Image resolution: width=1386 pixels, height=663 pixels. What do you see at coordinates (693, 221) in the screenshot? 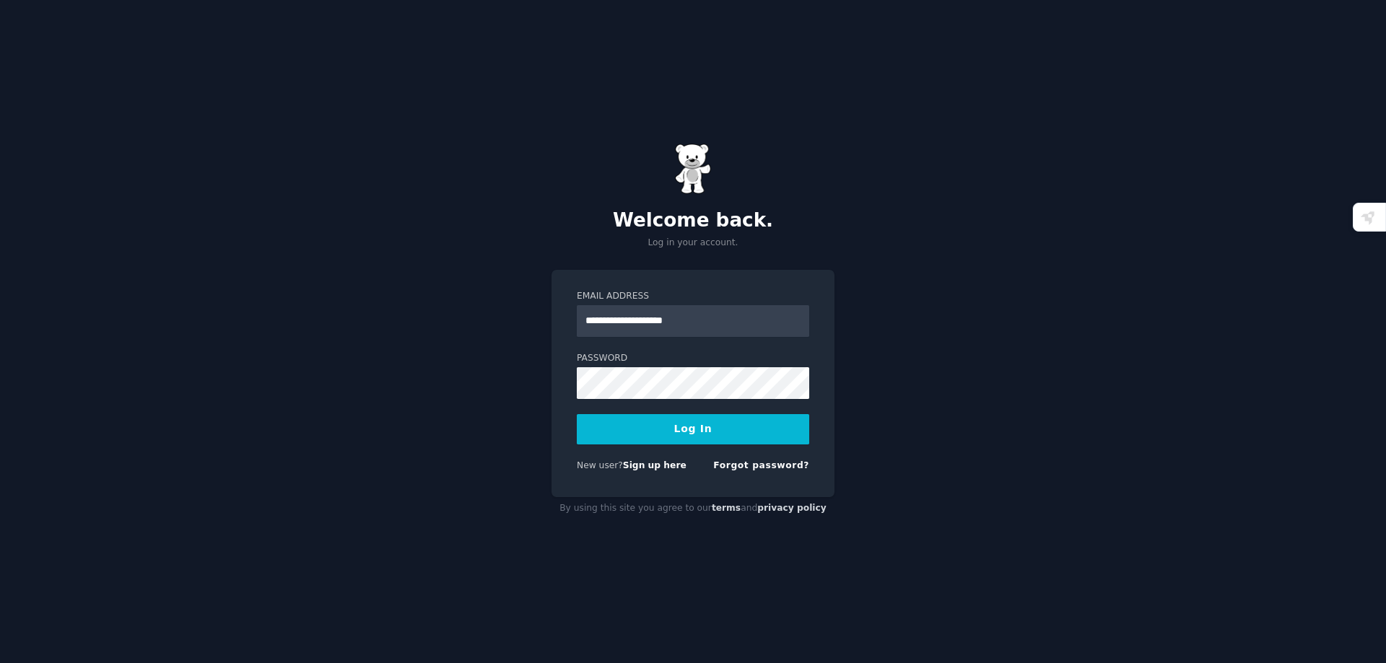
I see `h2: Welcome back.` at bounding box center [693, 221].